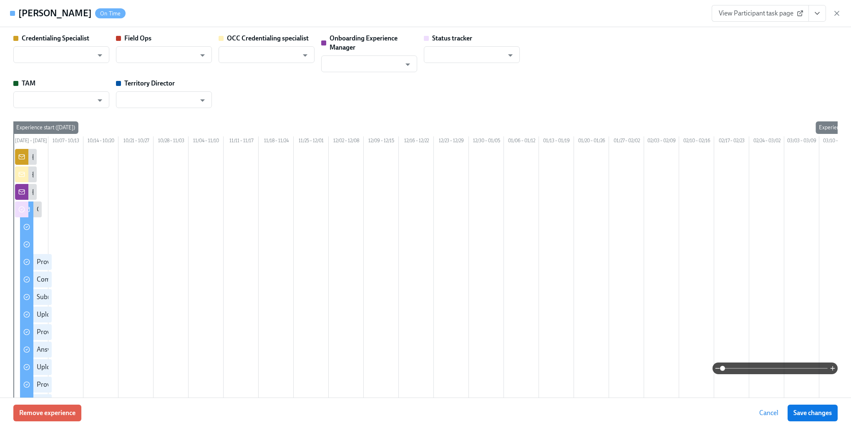 The height and width of the screenshot is (428, 851). I want to click on div: 02/10 – 02/16, so click(697, 142).